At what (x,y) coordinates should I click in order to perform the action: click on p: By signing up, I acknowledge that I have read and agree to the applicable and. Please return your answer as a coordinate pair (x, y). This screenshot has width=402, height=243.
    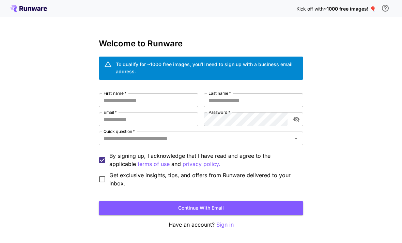
    Looking at the image, I should click on (204, 160).